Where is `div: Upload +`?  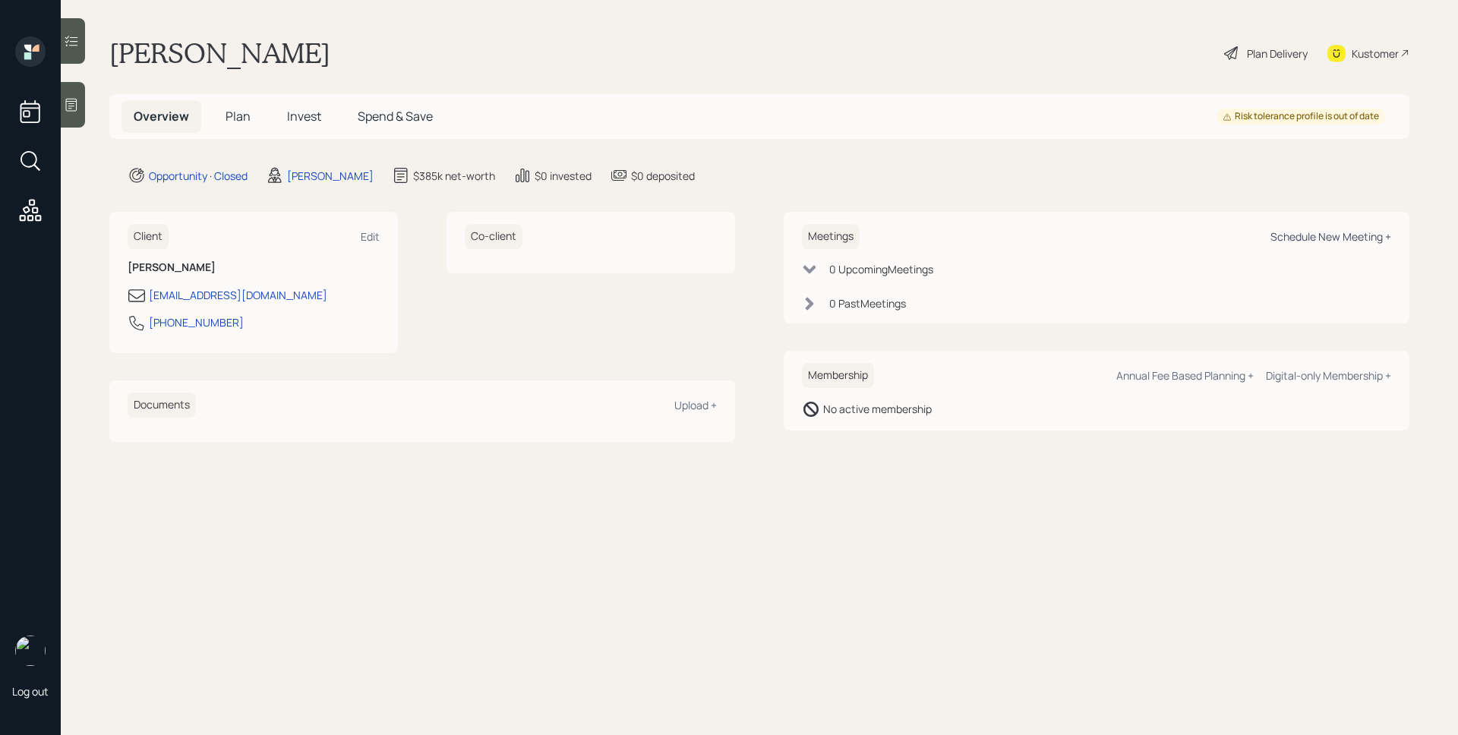 div: Upload + is located at coordinates (696, 405).